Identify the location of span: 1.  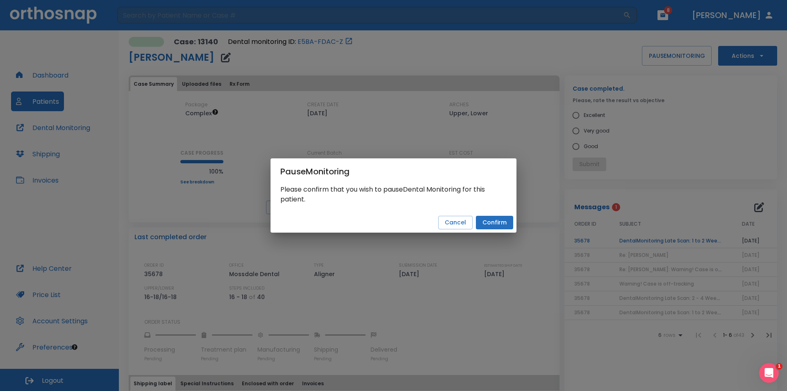
(780, 366).